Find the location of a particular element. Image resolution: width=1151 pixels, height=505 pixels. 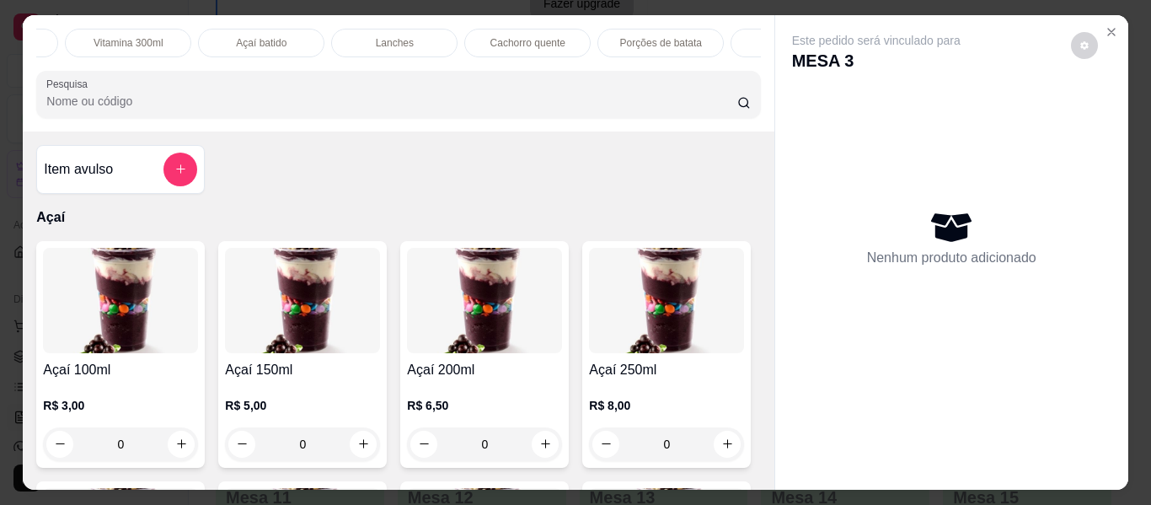

p: Vitamina 300ml is located at coordinates (128, 43).